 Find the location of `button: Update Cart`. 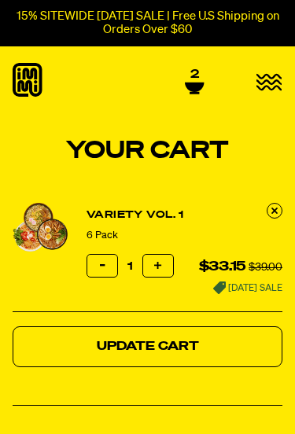

button: Update Cart is located at coordinates (147, 347).